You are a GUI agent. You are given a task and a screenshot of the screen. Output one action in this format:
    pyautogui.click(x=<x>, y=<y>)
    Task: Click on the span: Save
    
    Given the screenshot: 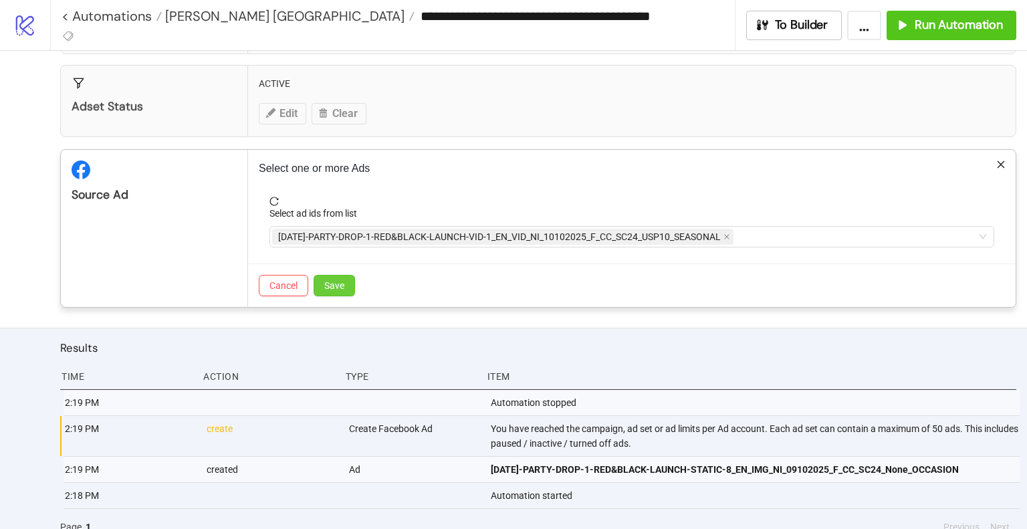 What is the action you would take?
    pyautogui.click(x=334, y=285)
    